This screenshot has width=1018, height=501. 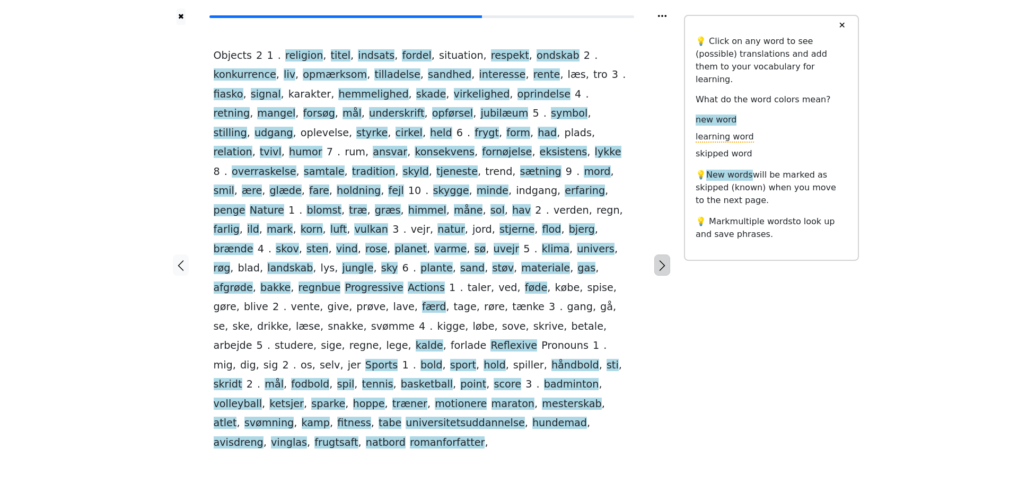 I want to click on span: skyld, so click(x=415, y=172).